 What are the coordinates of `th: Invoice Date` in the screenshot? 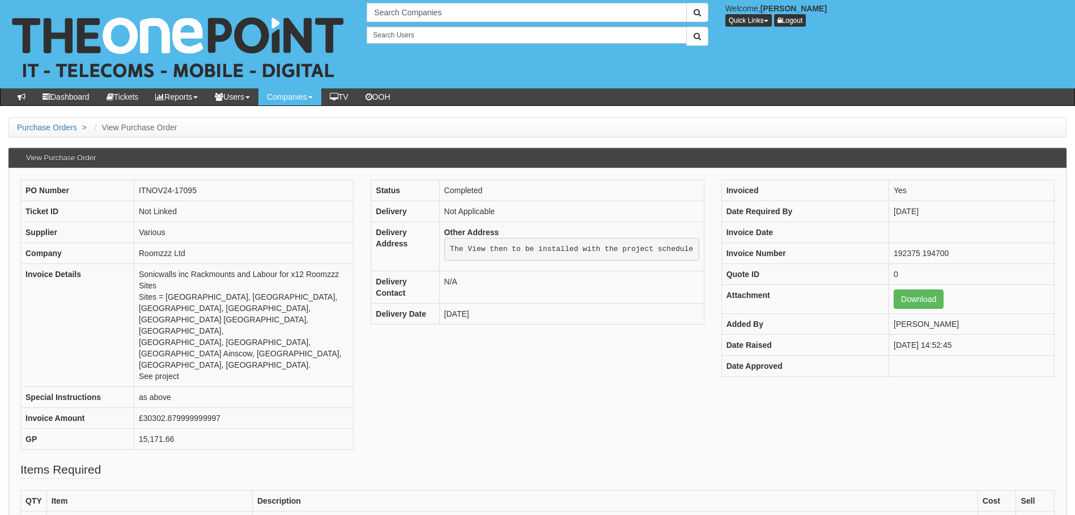 It's located at (805, 232).